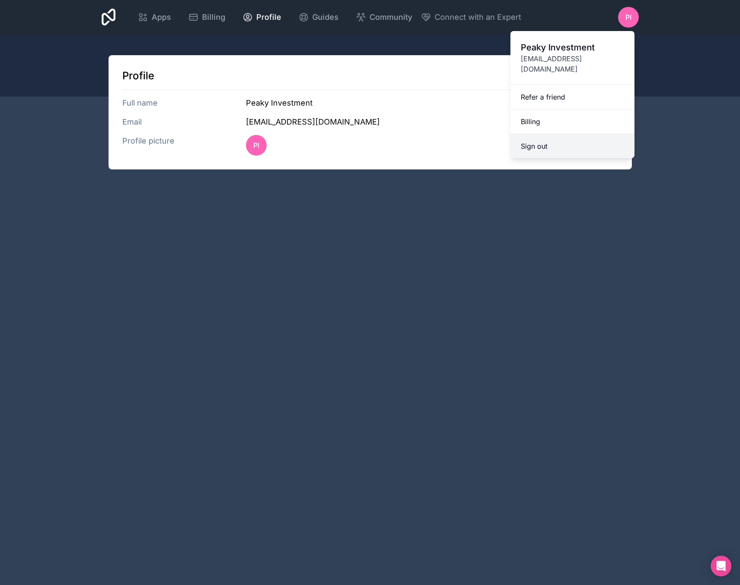 This screenshot has height=585, width=740. What do you see at coordinates (384, 17) in the screenshot?
I see `a: Community` at bounding box center [384, 17].